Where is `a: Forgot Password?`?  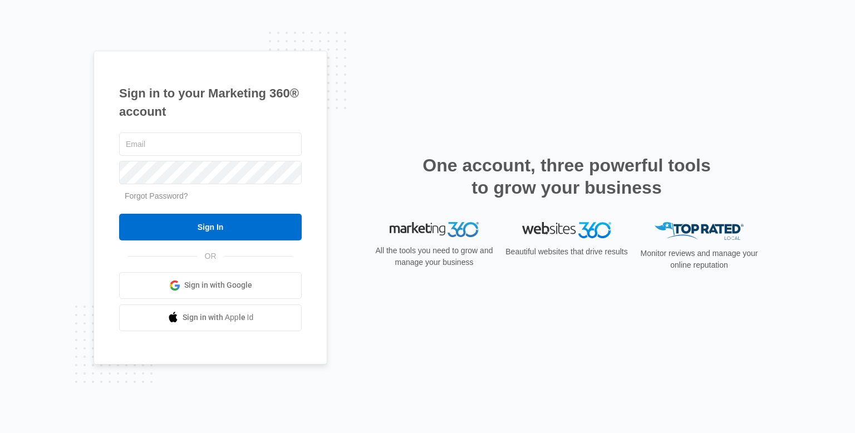 a: Forgot Password? is located at coordinates (156, 196).